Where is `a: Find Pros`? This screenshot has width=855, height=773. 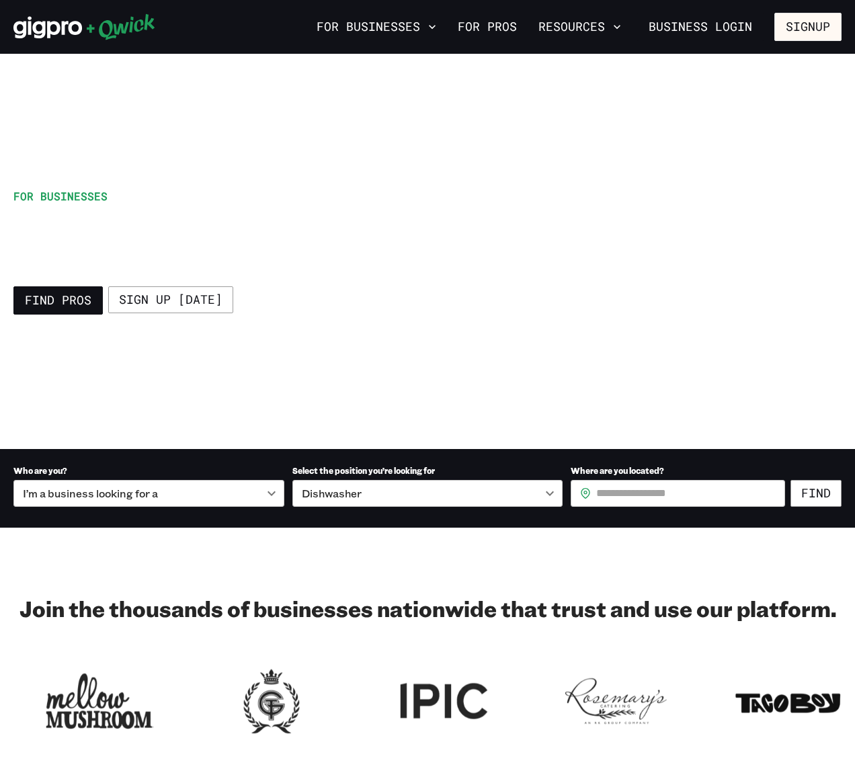
a: Find Pros is located at coordinates (58, 300).